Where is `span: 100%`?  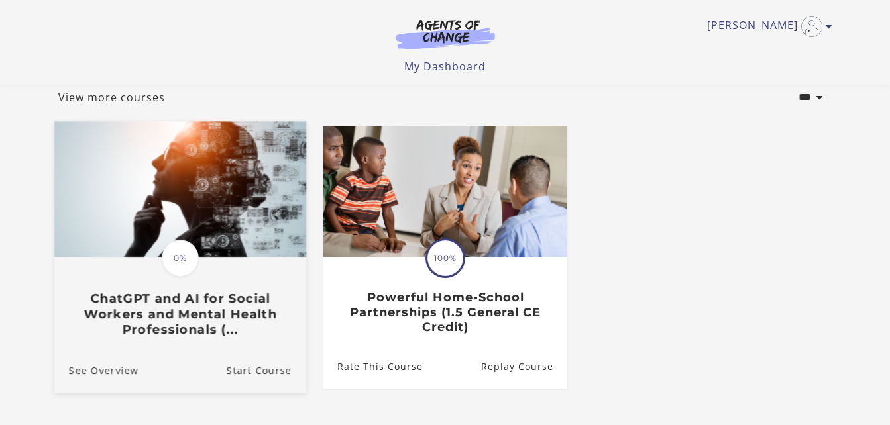
span: 100% is located at coordinates (445, 258).